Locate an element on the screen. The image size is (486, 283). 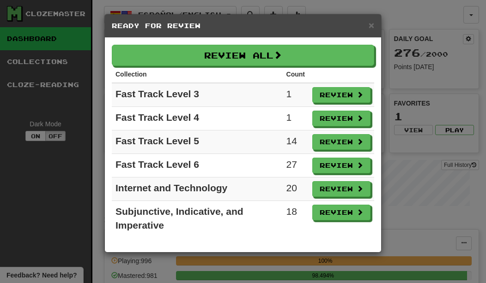
td: Fast Track Level 6 is located at coordinates (197, 166).